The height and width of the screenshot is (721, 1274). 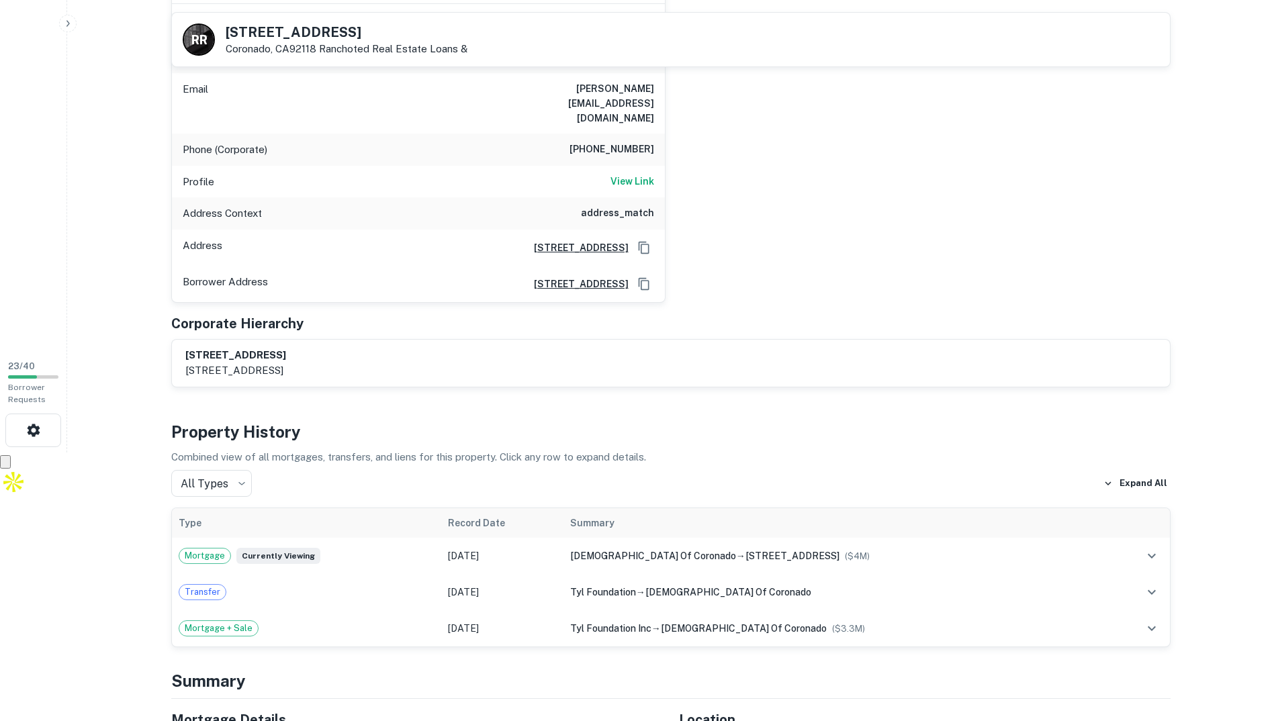 What do you see at coordinates (195, 103) in the screenshot?
I see `p: Email` at bounding box center [195, 103].